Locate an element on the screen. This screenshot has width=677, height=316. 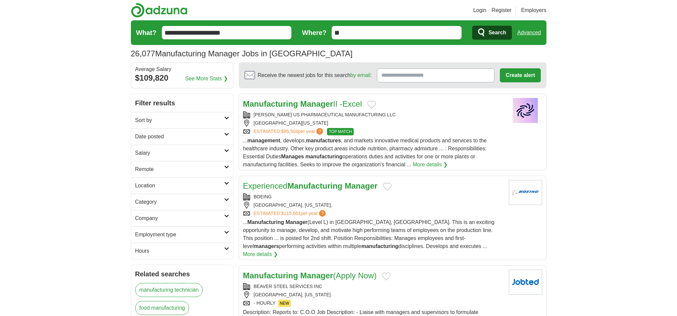
span: NEW is located at coordinates (285, 303).